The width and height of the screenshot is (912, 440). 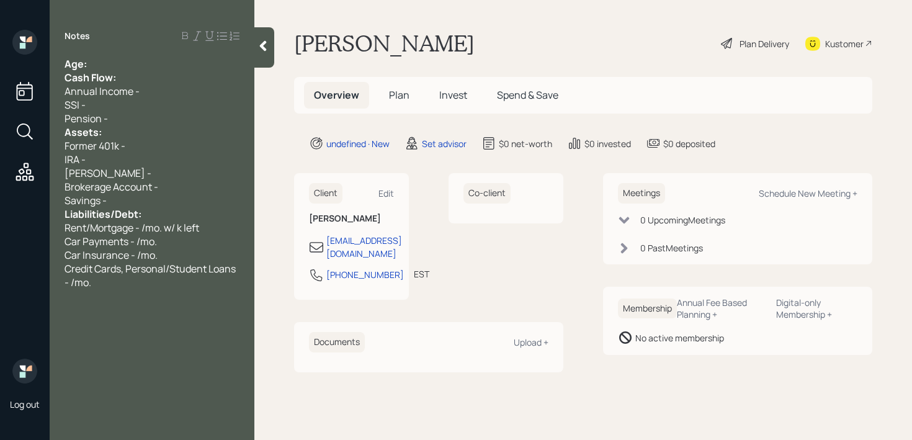 What do you see at coordinates (103, 214) in the screenshot?
I see `span: Liabilities/Debt:` at bounding box center [103, 214].